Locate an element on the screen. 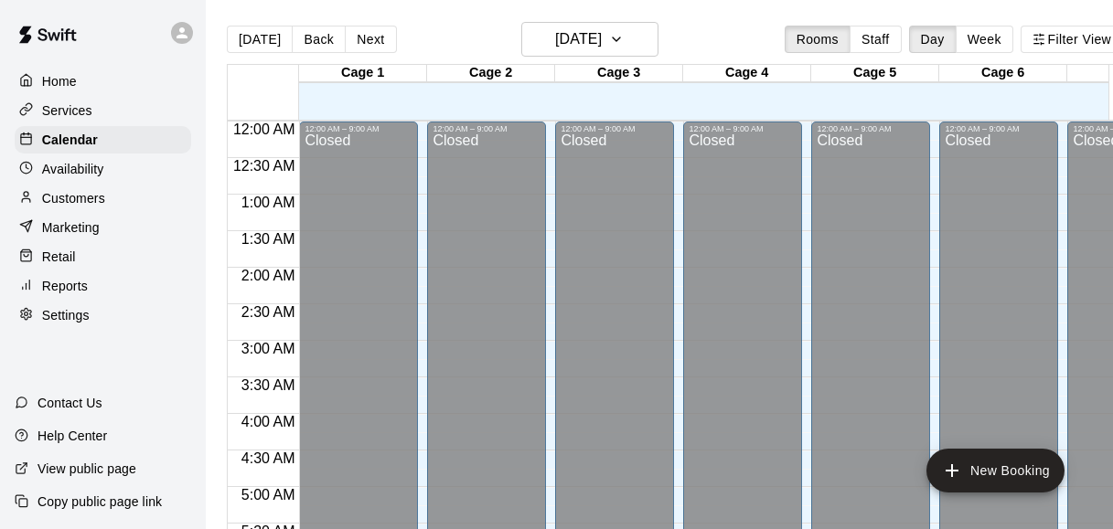  span: 4:00 AM is located at coordinates (268, 421).